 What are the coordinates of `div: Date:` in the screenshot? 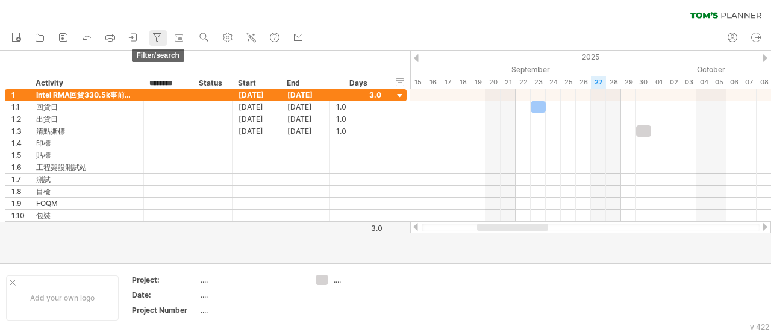 It's located at (165, 295).